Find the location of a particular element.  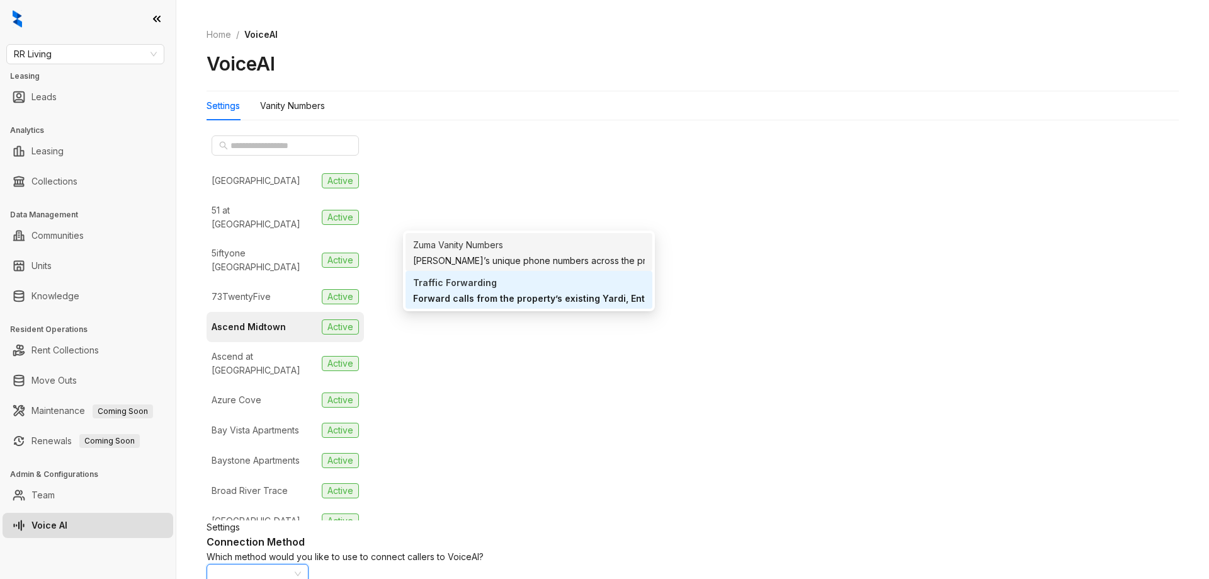

h3: Leasing is located at coordinates (93, 76).